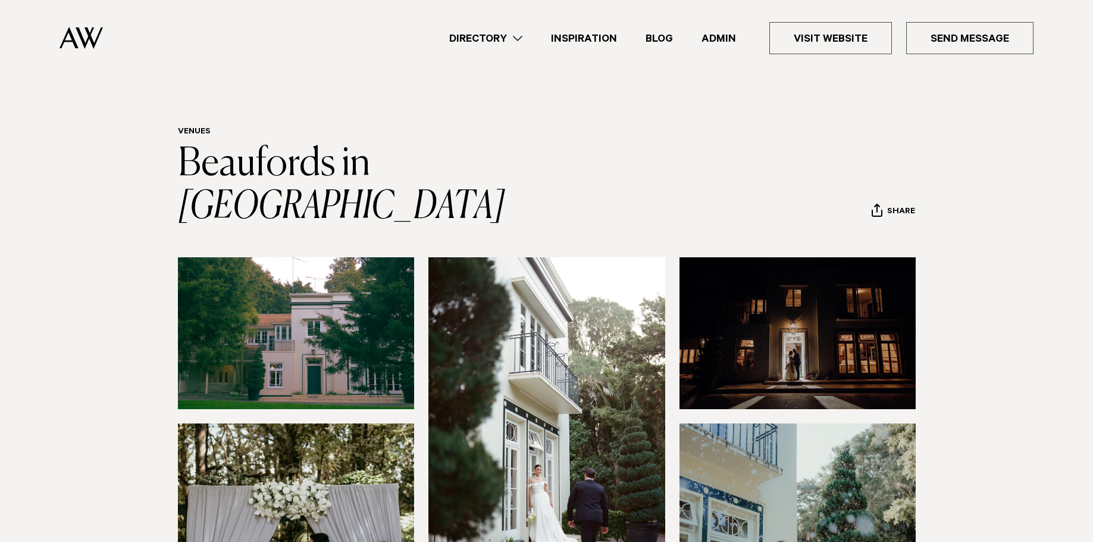 Image resolution: width=1093 pixels, height=542 pixels. I want to click on a: Venues, so click(194, 132).